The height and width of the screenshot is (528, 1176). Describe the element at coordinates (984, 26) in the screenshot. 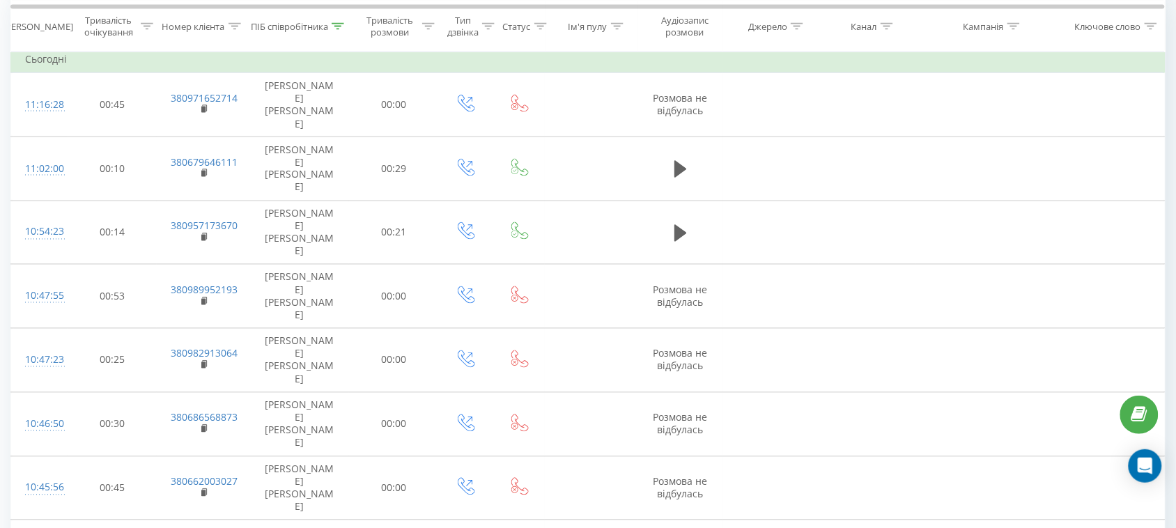

I see `div: Кампанія` at that location.